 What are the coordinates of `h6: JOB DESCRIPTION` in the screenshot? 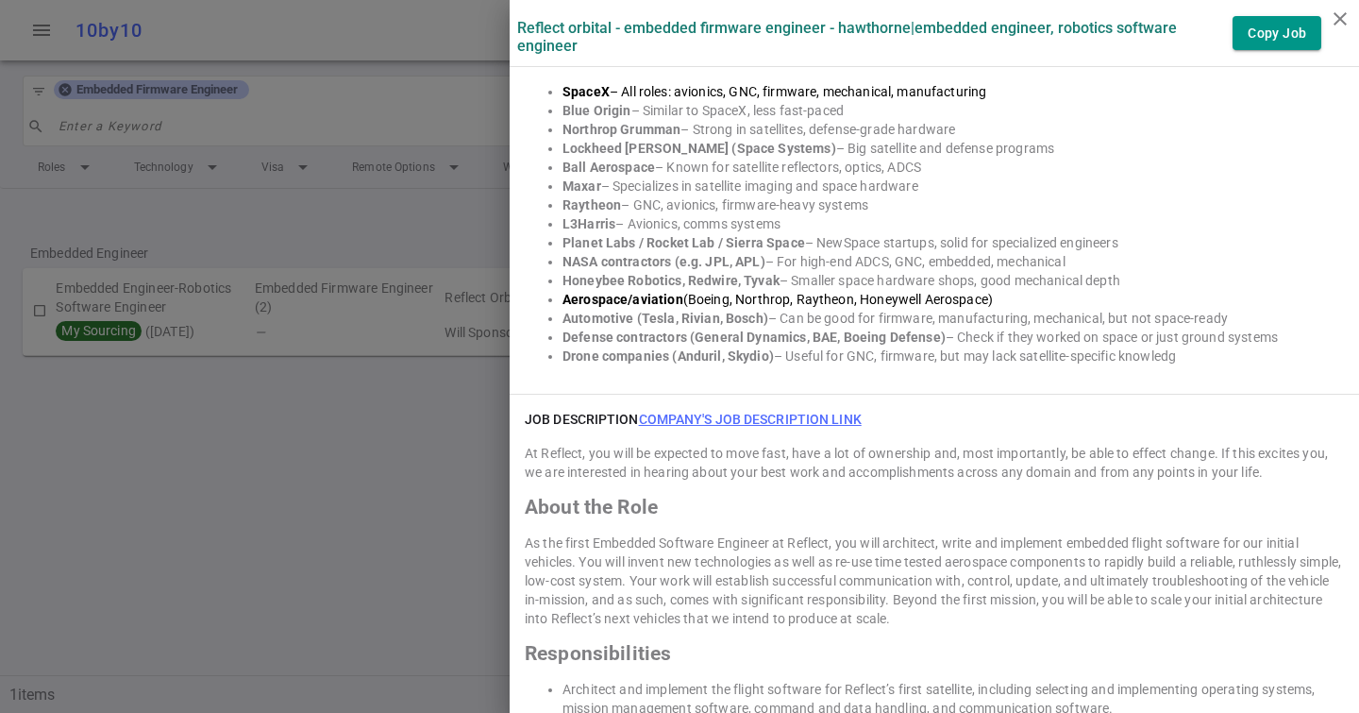 It's located at (693, 419).